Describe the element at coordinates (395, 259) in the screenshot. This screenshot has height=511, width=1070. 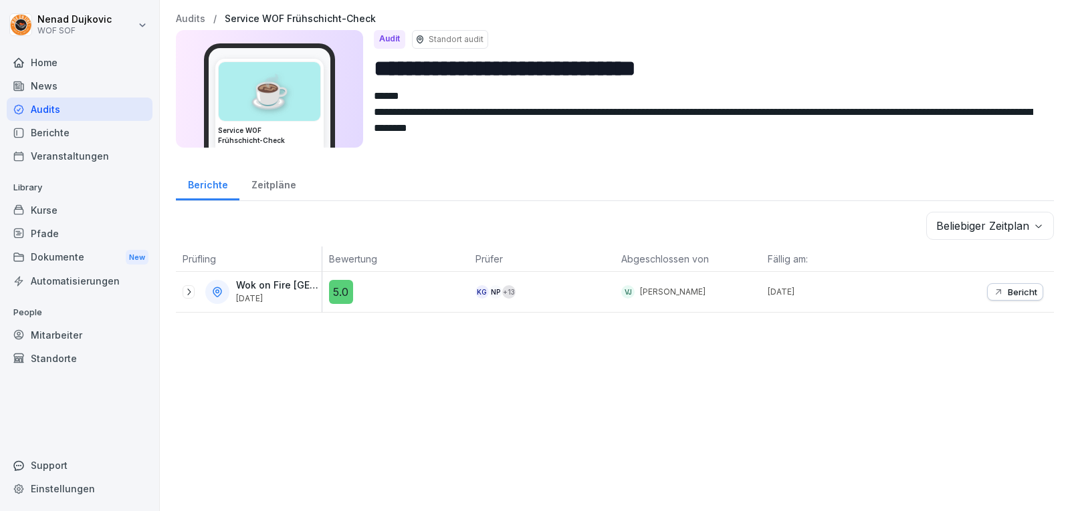
I see `p: Bewertung` at that location.